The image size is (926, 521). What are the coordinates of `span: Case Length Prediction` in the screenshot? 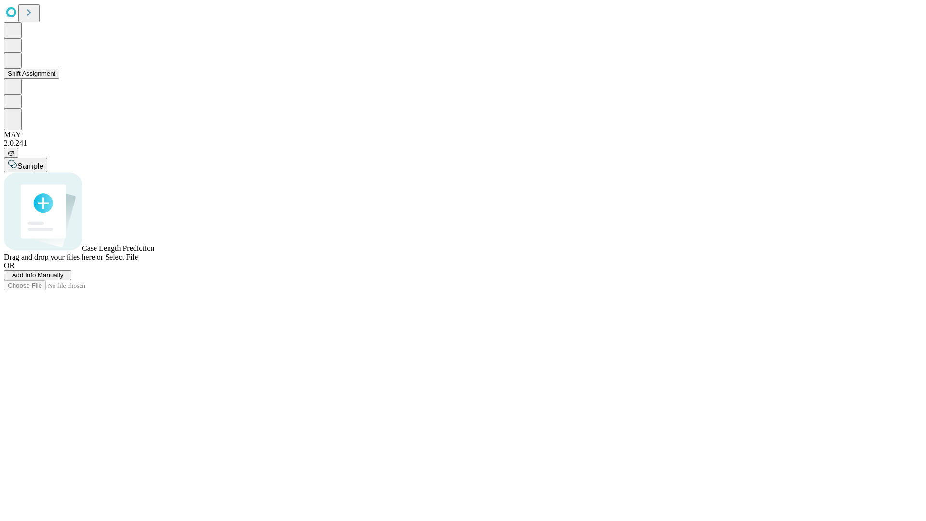 It's located at (118, 248).